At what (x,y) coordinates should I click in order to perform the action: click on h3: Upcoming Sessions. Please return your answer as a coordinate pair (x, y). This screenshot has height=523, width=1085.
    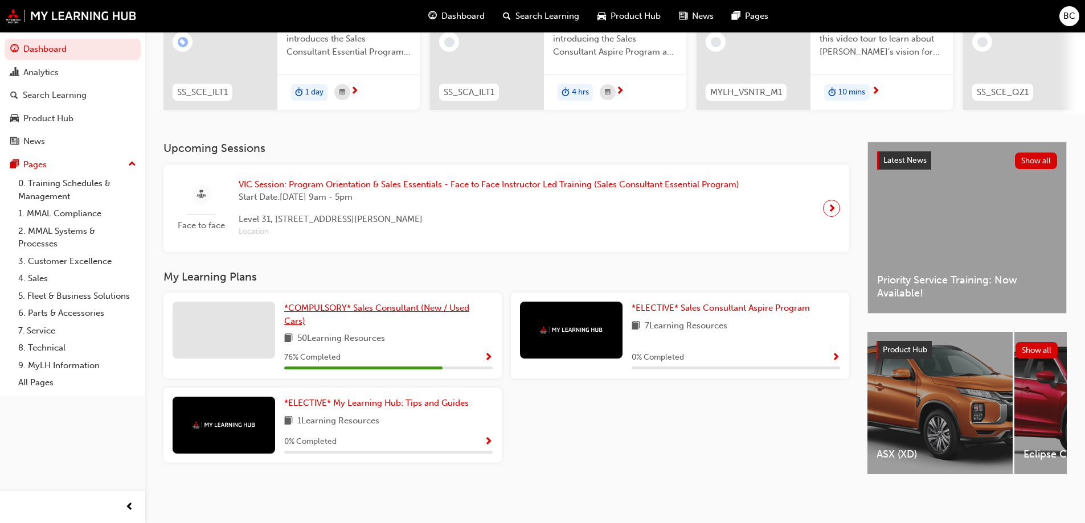
    Looking at the image, I should click on (506, 148).